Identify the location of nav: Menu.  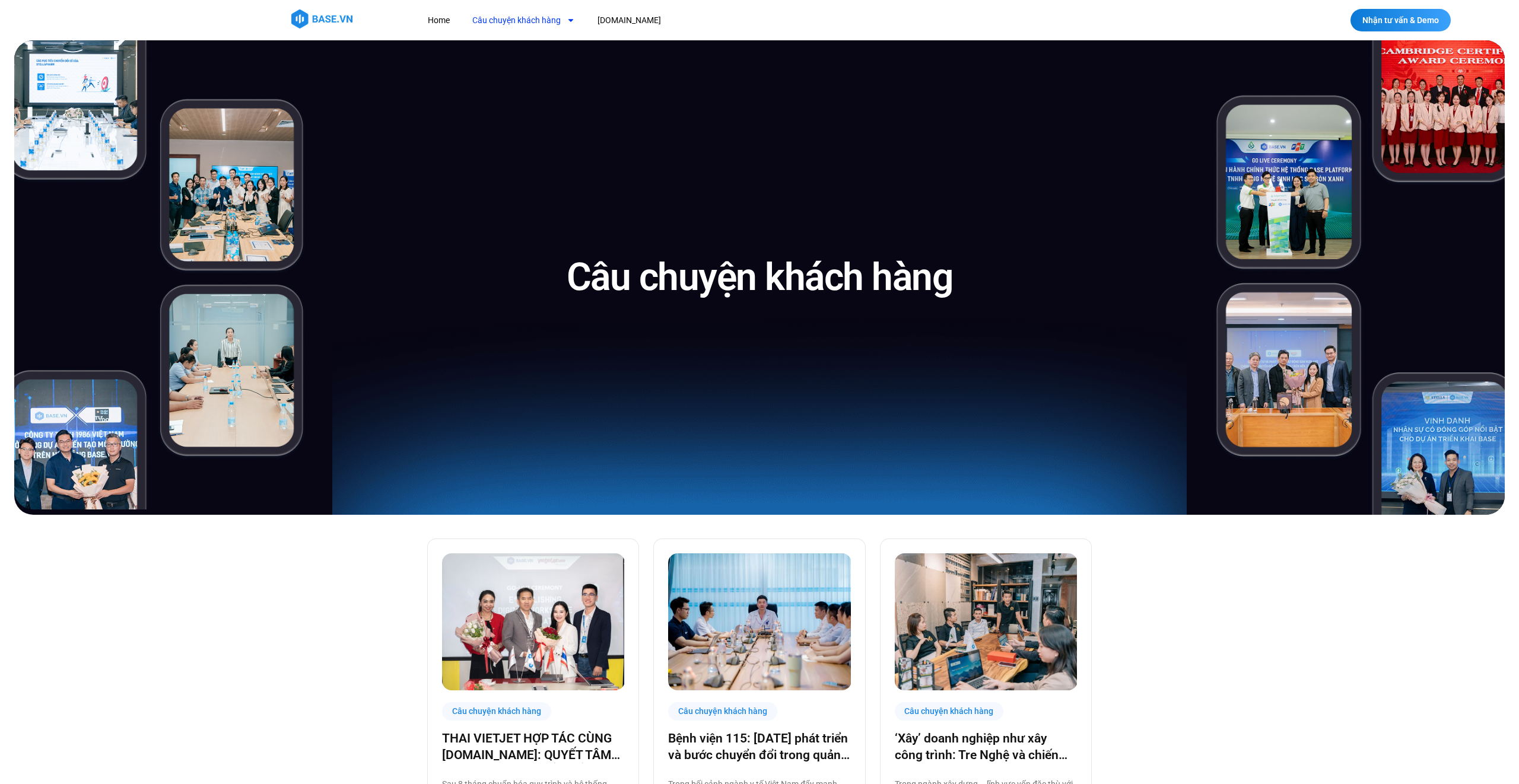
(648, 20).